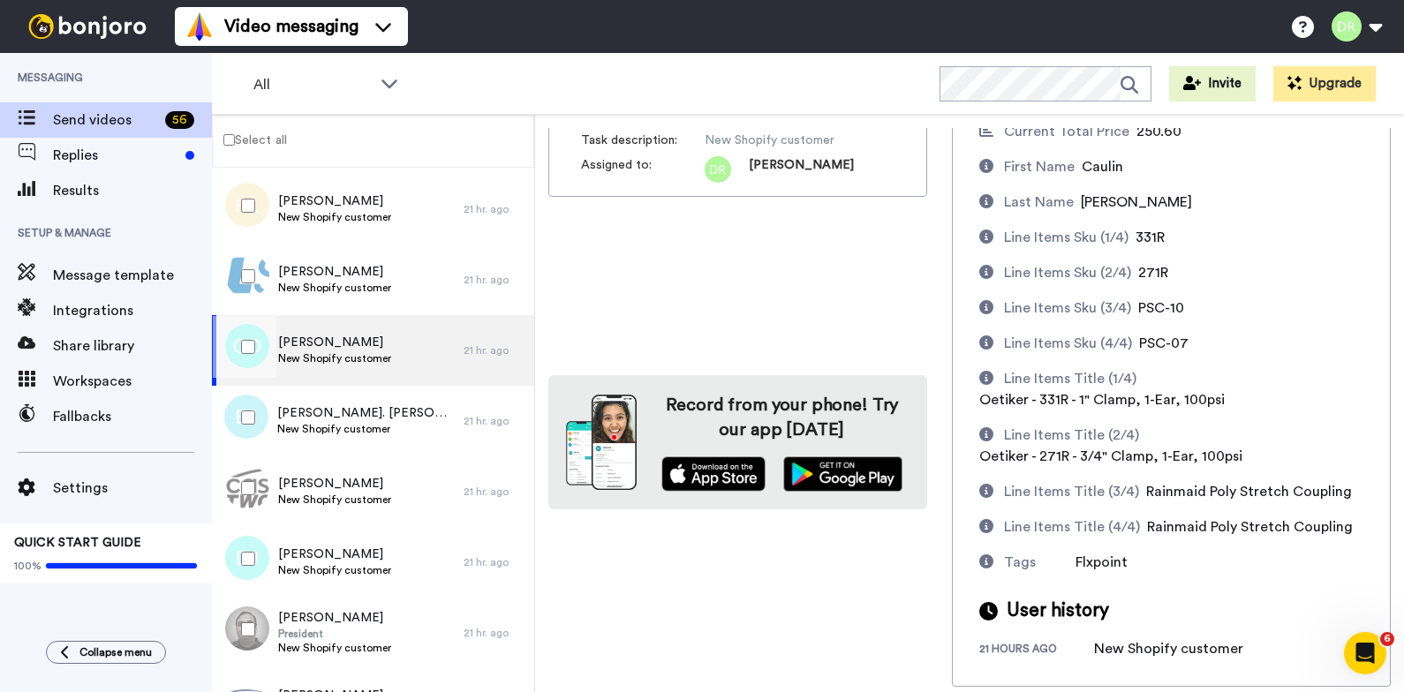 The width and height of the screenshot is (1404, 692). I want to click on span: 6, so click(1387, 639).